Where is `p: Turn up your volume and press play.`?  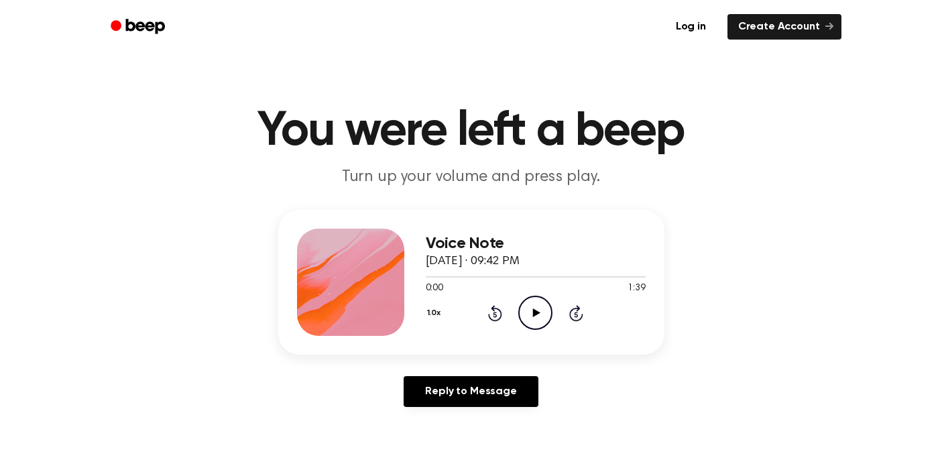 p: Turn up your volume and press play. is located at coordinates (471, 177).